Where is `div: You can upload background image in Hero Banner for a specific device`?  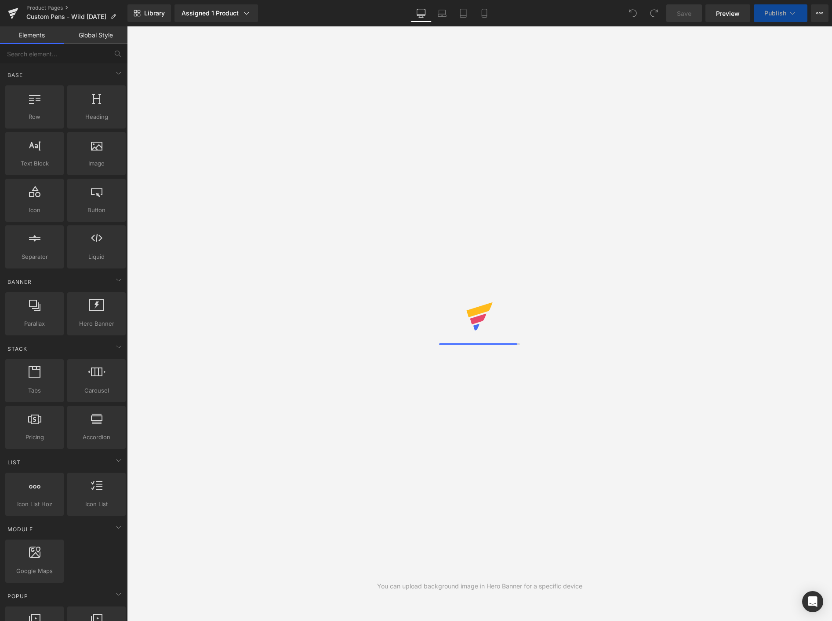
div: You can upload background image in Hero Banner for a specific device is located at coordinates (480, 586).